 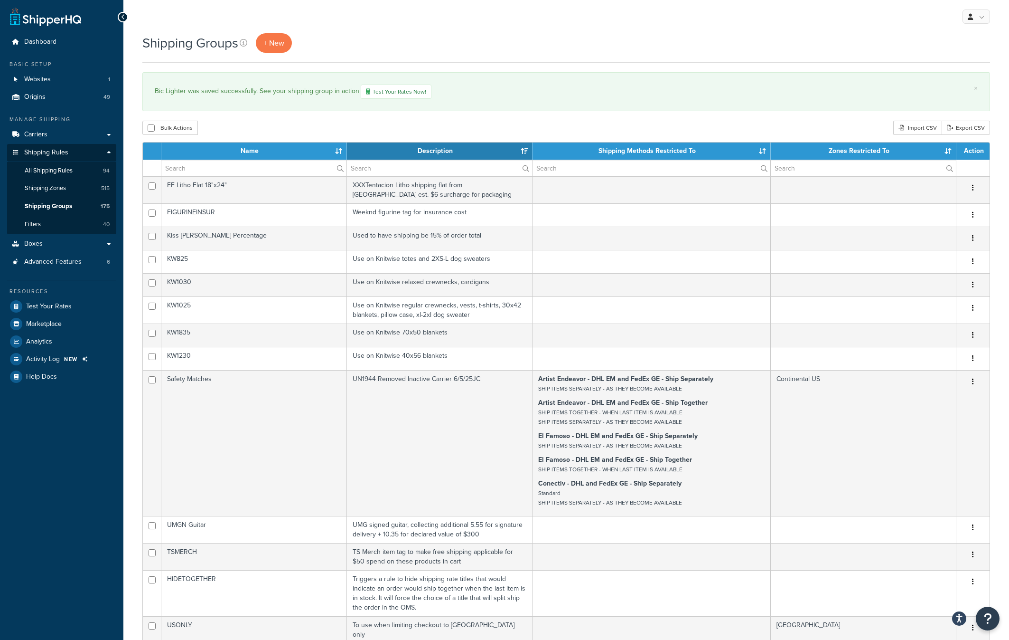 I want to click on a: Test Your Rates Now!, so click(x=396, y=92).